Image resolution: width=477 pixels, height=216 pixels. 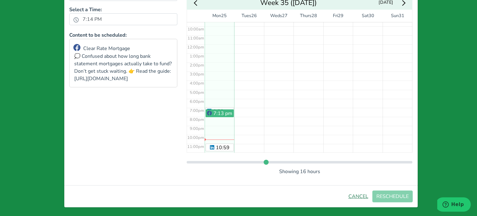 I want to click on span: 7:00pm, so click(x=197, y=111).